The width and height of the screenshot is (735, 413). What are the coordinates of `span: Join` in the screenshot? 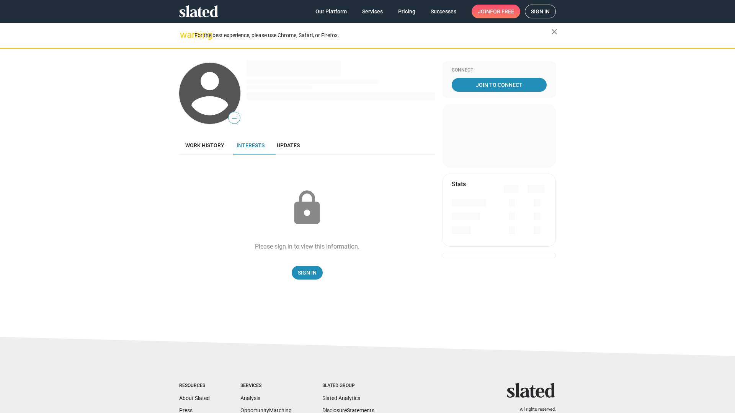 It's located at (496, 11).